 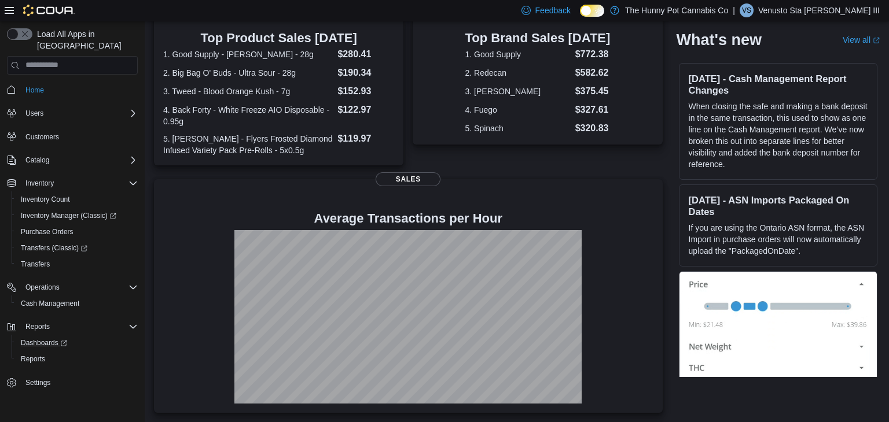 I want to click on span: Sales, so click(x=408, y=179).